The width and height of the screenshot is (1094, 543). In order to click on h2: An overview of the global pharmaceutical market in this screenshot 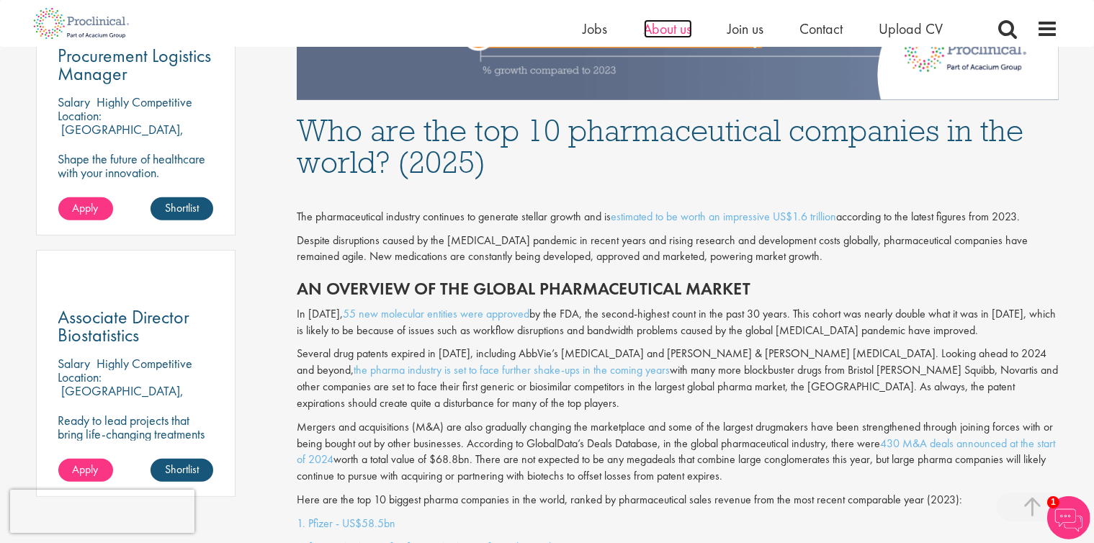, I will do `click(678, 289)`.